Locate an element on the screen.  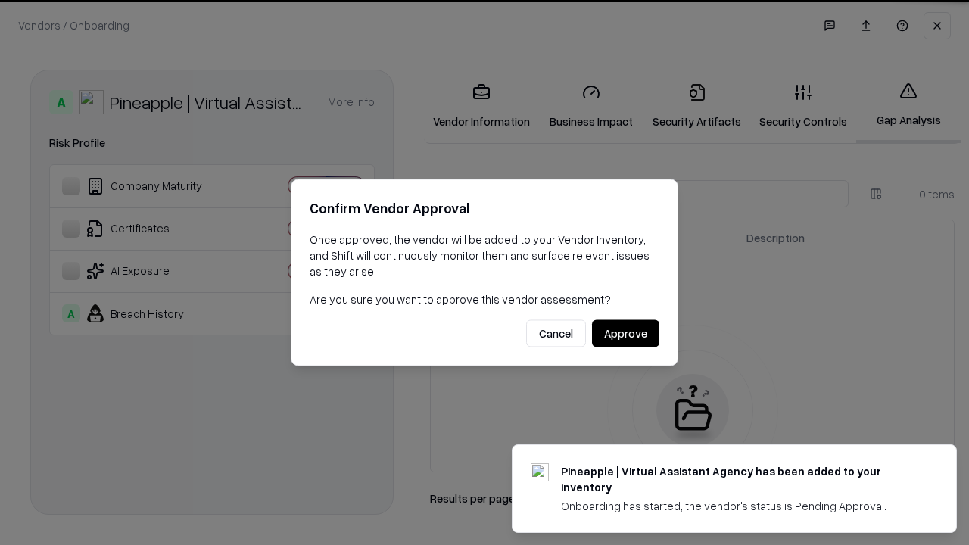
div: Pineapple | Virtual Assistant Agency has been added to your inventory is located at coordinates (741, 479).